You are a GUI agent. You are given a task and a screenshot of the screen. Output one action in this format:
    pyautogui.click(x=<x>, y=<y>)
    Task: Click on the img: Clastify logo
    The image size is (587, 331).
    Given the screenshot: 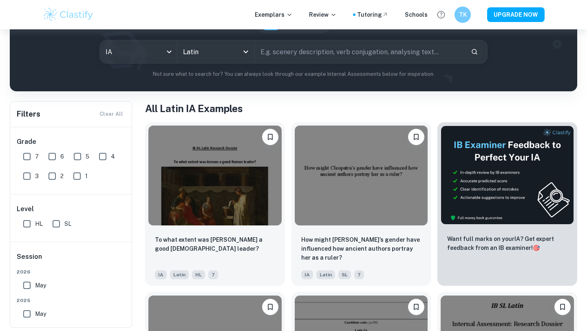 What is the action you would take?
    pyautogui.click(x=68, y=15)
    